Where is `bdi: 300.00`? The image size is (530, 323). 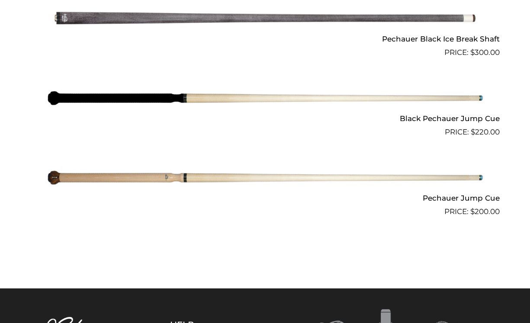
bdi: 300.00 is located at coordinates (485, 52).